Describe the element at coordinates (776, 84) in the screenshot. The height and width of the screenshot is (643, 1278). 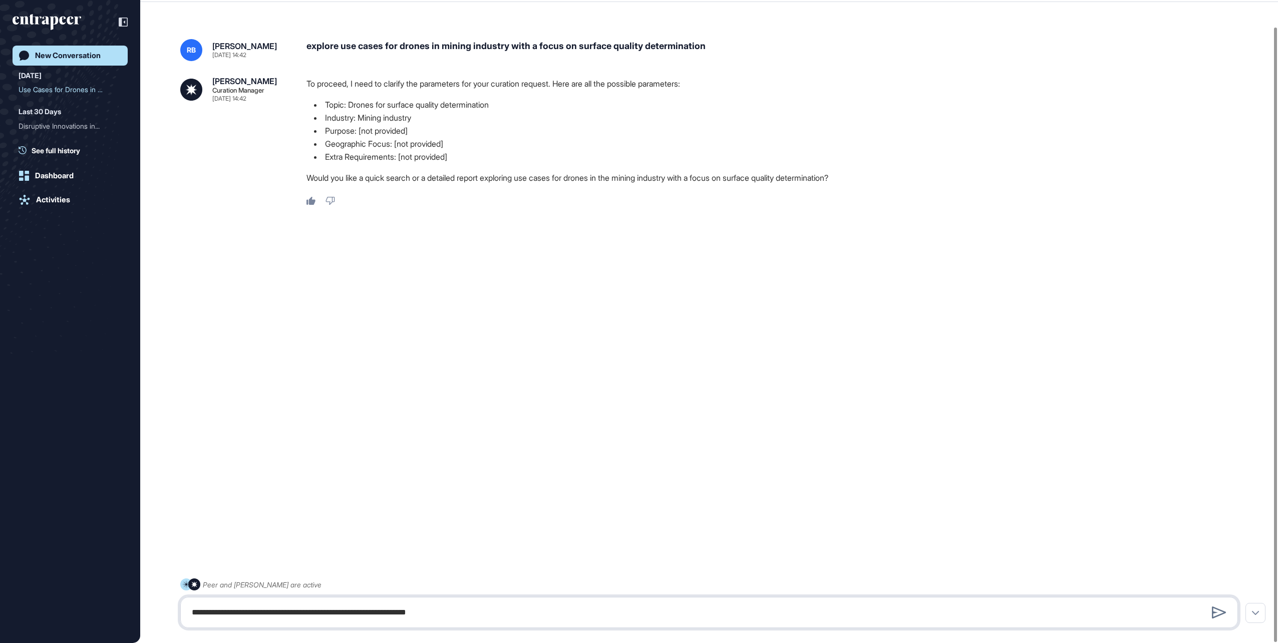
I see `p: To proceed, I need to clarify the parameters for your curation request. Here are all the possible...` at that location.